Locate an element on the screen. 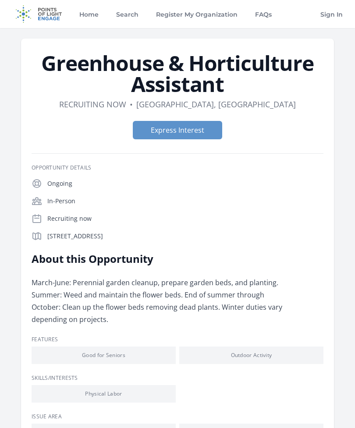 This screenshot has width=355, height=428. li: Good for Seniors is located at coordinates (103, 355).